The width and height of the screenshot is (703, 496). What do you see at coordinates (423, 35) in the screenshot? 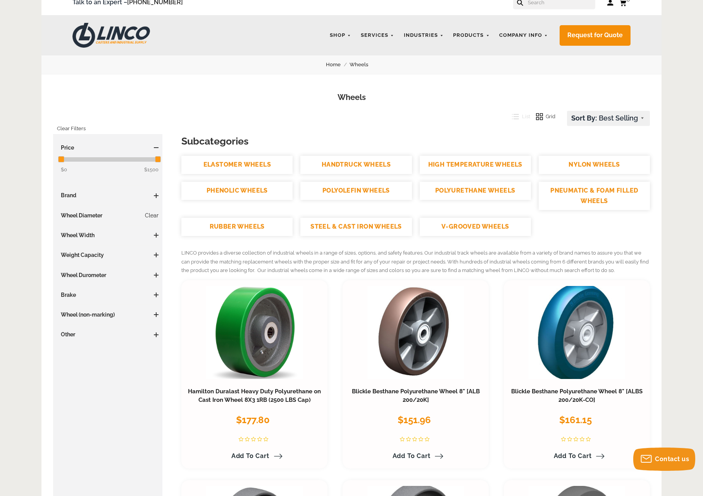
I see `a: Industries` at bounding box center [423, 35].